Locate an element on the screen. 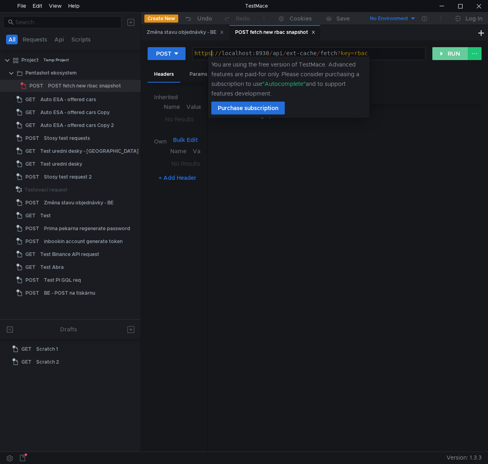 This screenshot has height=464, width=488. div: You are using the free version of TestMace. Advanced features are paid-for only. Please consider ... is located at coordinates (288, 79).